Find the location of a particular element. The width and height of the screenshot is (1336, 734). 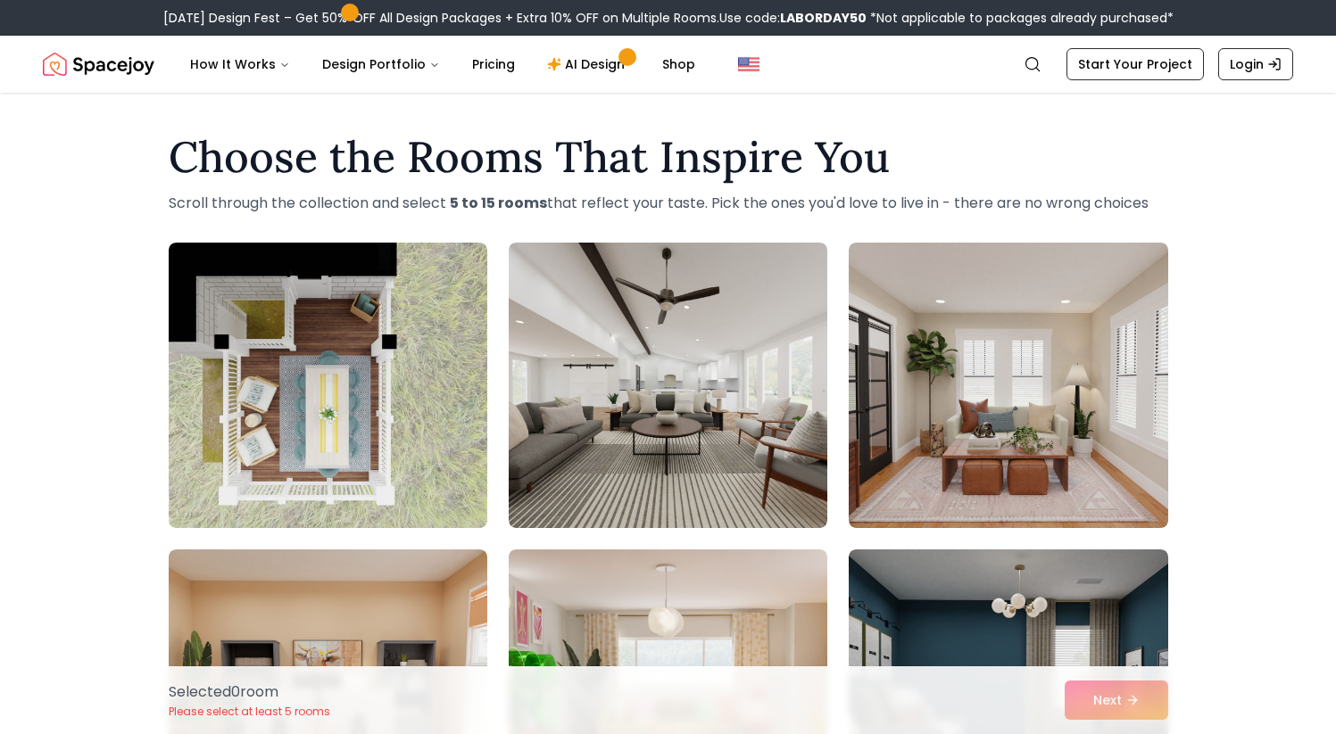

span: Use code: is located at coordinates (792, 18).